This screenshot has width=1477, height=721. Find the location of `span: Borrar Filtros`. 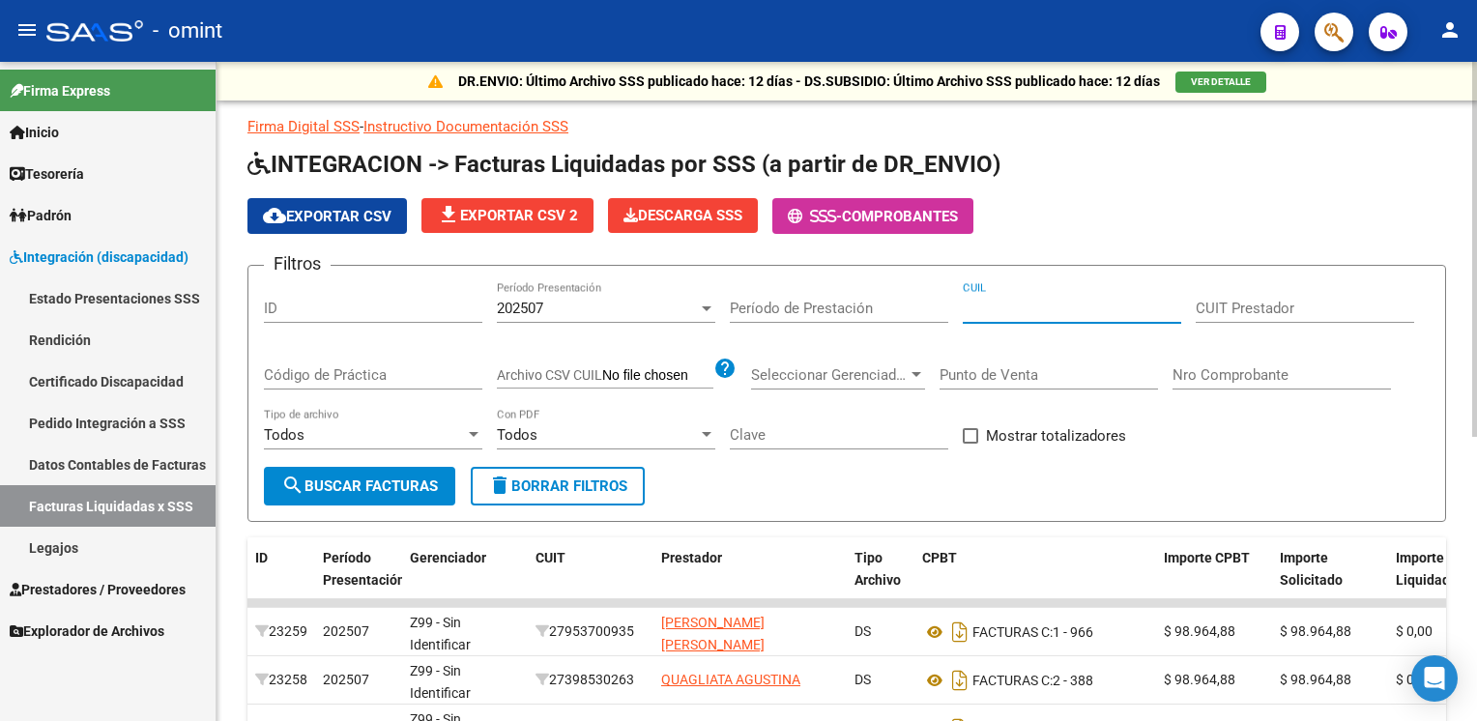

span: Borrar Filtros is located at coordinates (558, 486).